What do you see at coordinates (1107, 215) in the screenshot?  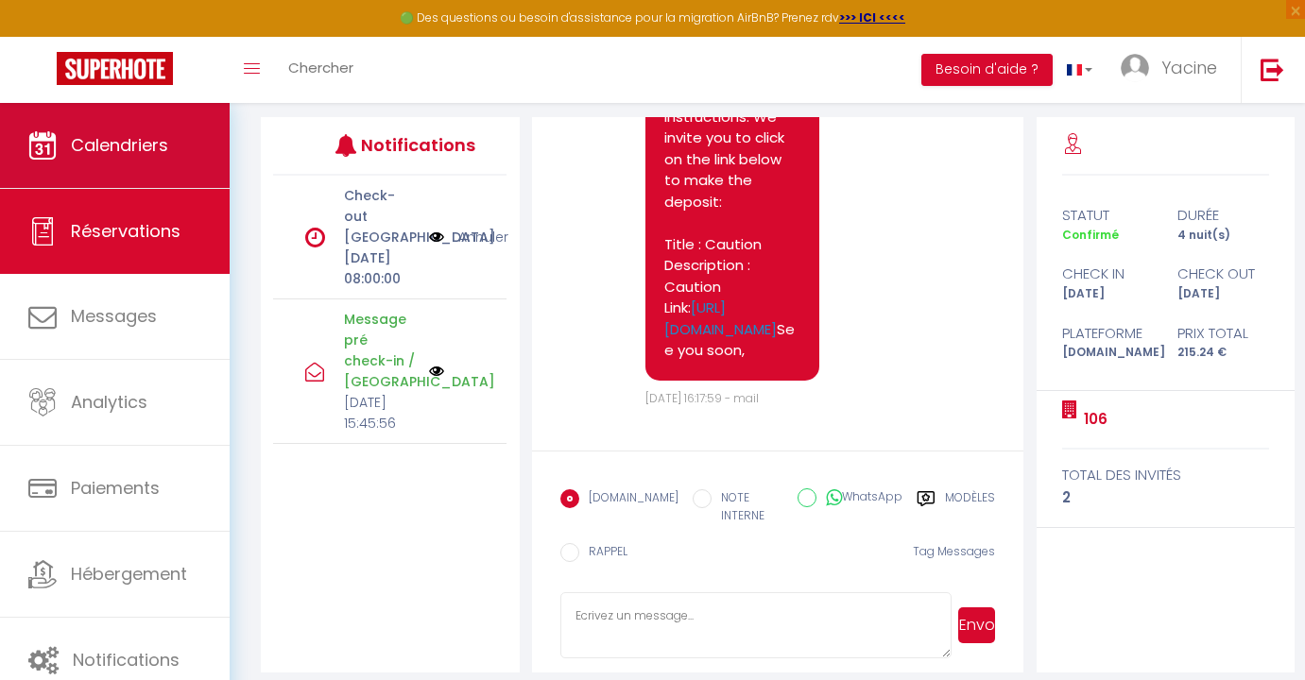 I see `div: statut` at bounding box center [1107, 215].